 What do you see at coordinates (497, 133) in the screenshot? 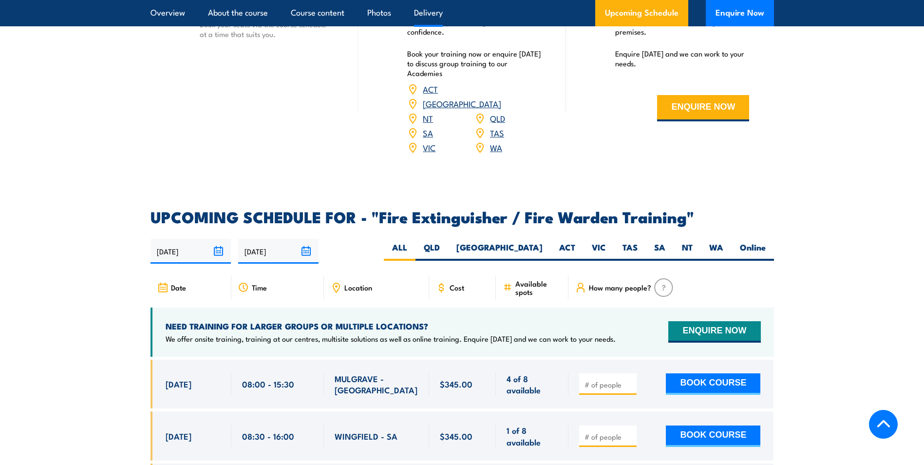
I see `a: TAS` at bounding box center [497, 133].